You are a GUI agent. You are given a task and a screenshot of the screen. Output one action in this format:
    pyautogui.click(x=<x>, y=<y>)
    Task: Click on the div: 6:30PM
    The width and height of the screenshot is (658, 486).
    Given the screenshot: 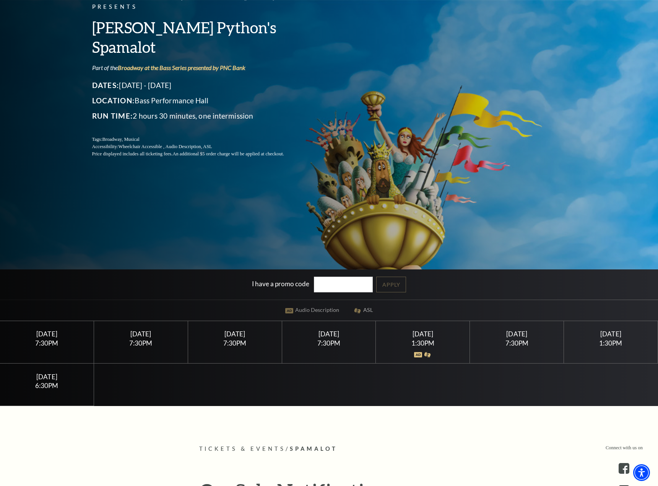 What is the action you would take?
    pyautogui.click(x=47, y=385)
    